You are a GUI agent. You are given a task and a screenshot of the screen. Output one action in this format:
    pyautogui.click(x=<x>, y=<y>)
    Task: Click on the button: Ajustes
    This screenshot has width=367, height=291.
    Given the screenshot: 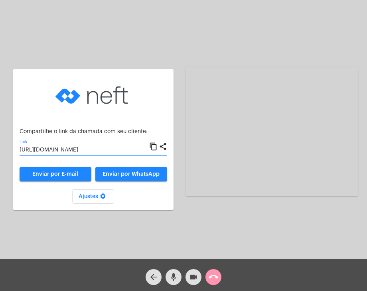 What is the action you would take?
    pyautogui.click(x=93, y=197)
    